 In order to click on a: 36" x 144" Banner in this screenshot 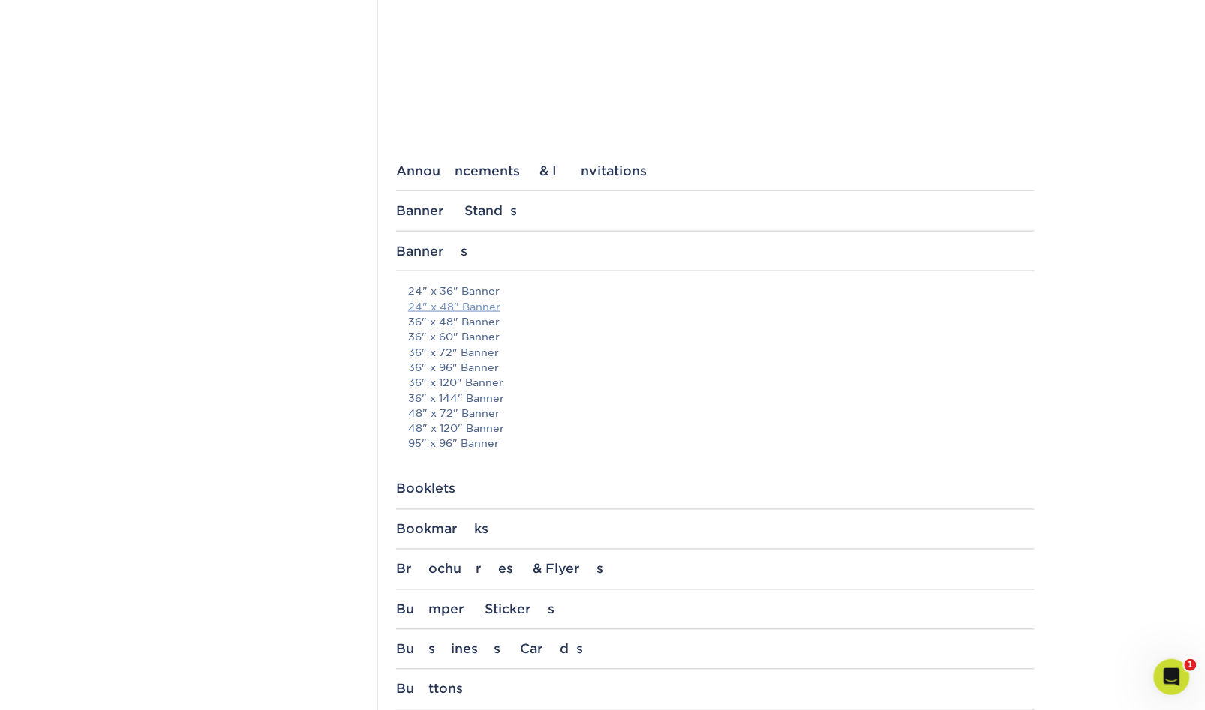, I will do `click(456, 398)`.